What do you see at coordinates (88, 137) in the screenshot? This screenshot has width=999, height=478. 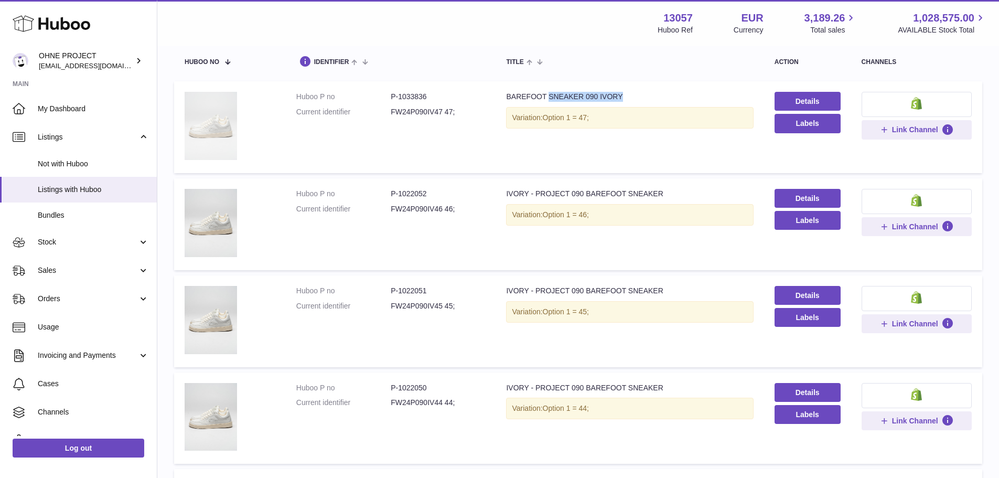 I see `span: Listings` at bounding box center [88, 137].